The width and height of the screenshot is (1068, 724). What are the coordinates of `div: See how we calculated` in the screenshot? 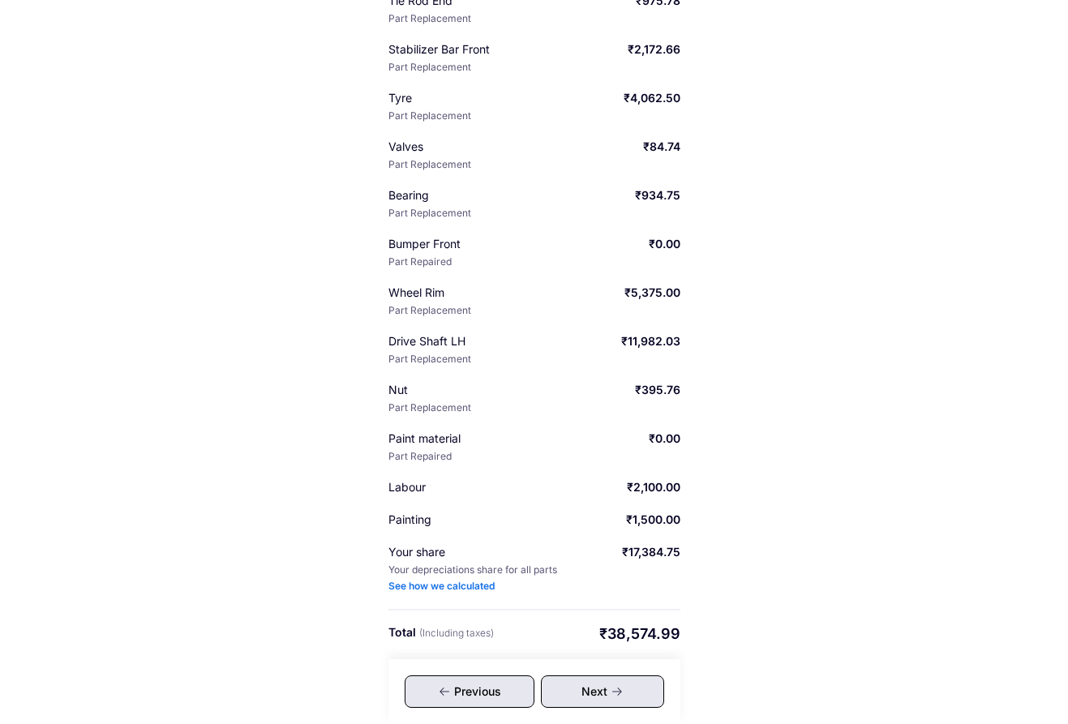 It's located at (441, 586).